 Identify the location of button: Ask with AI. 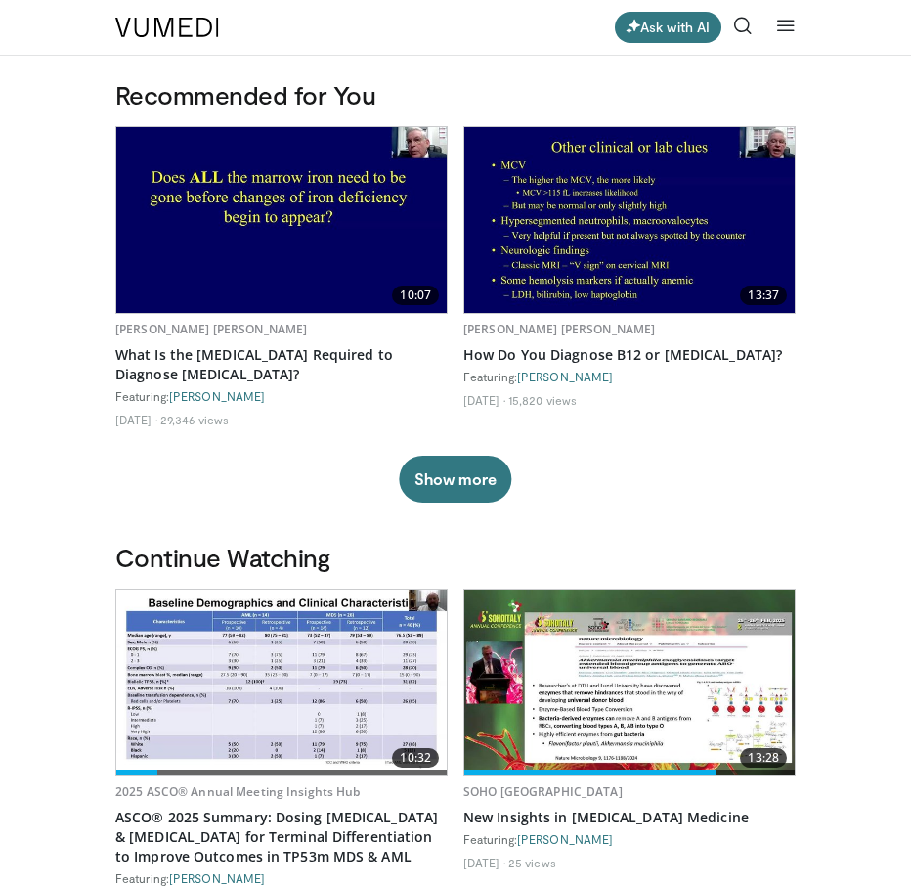
(668, 27).